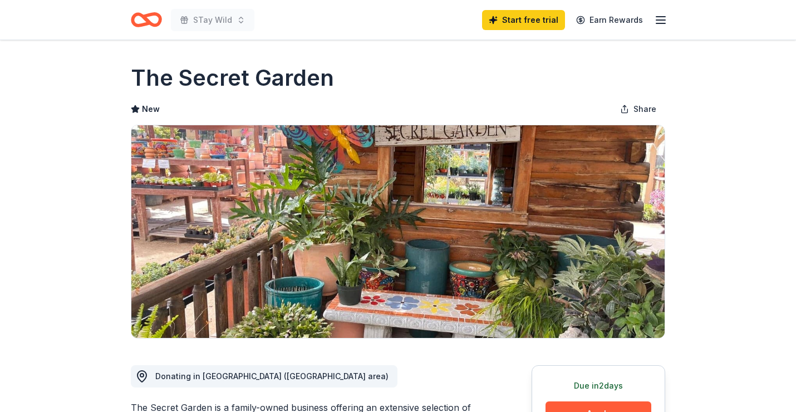 This screenshot has height=412, width=796. What do you see at coordinates (232, 78) in the screenshot?
I see `h1: The Secret Garden` at bounding box center [232, 78].